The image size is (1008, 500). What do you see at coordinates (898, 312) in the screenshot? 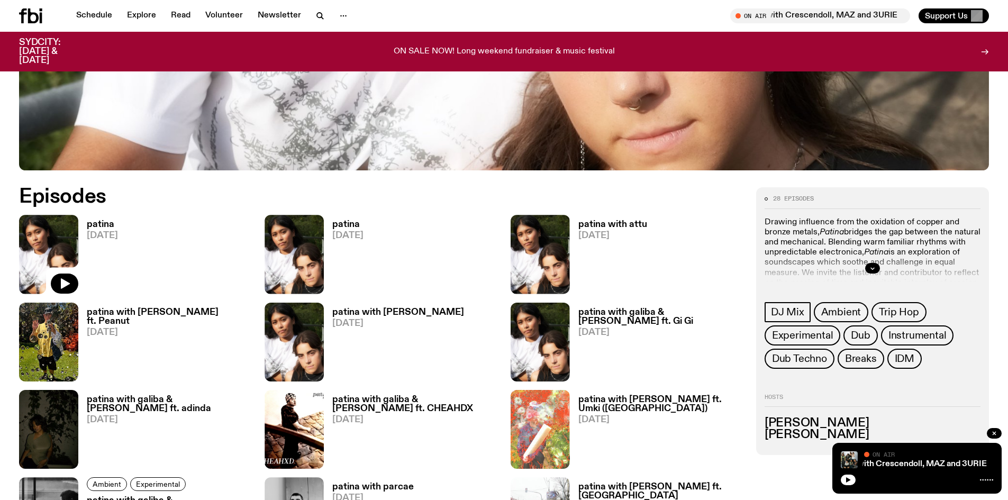
I see `a: Trip Hop` at bounding box center [898, 312].